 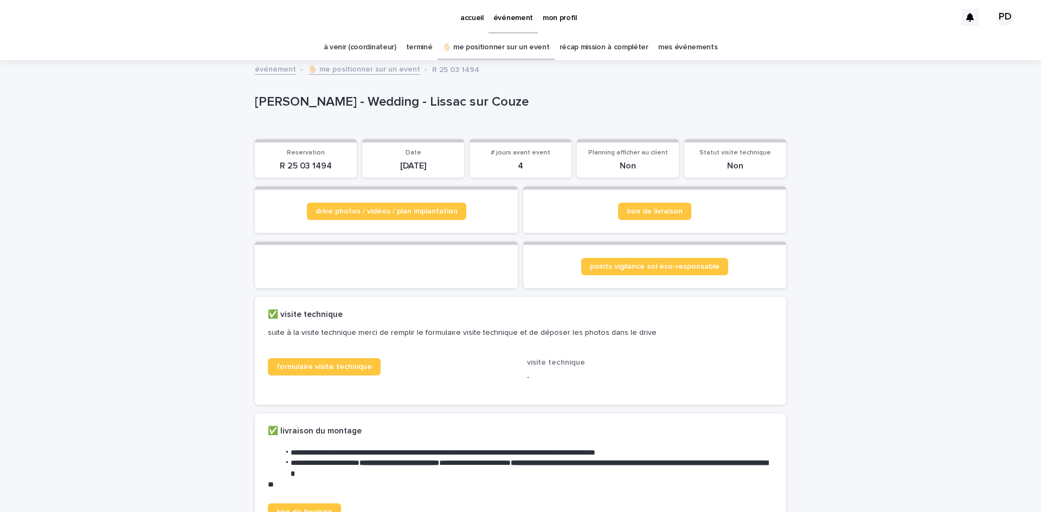 I want to click on a: terminé, so click(x=419, y=47).